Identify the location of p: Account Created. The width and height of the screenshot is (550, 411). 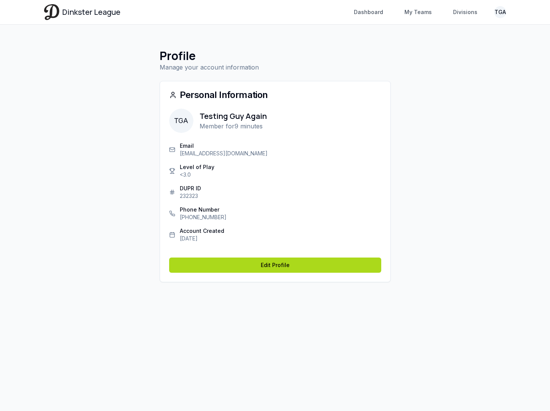
(202, 231).